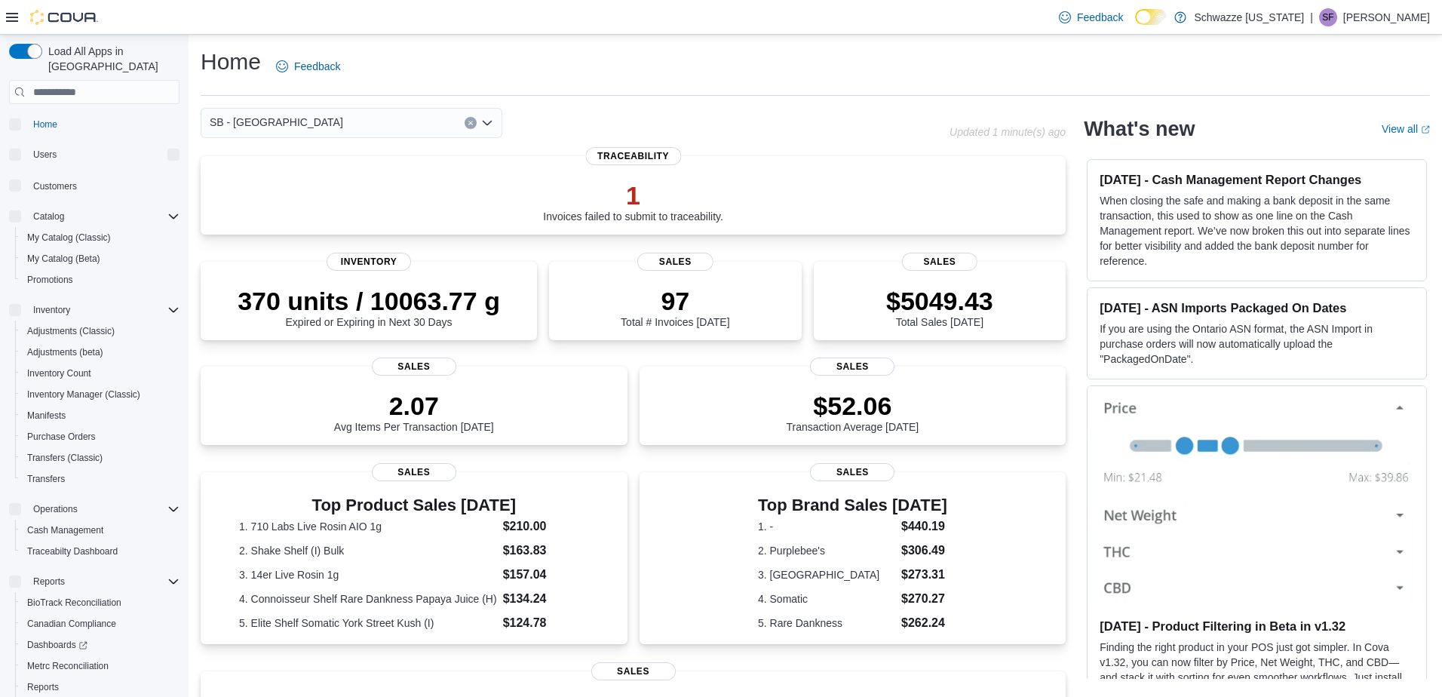 This screenshot has height=697, width=1442. I want to click on a: Purchase Orders, so click(61, 437).